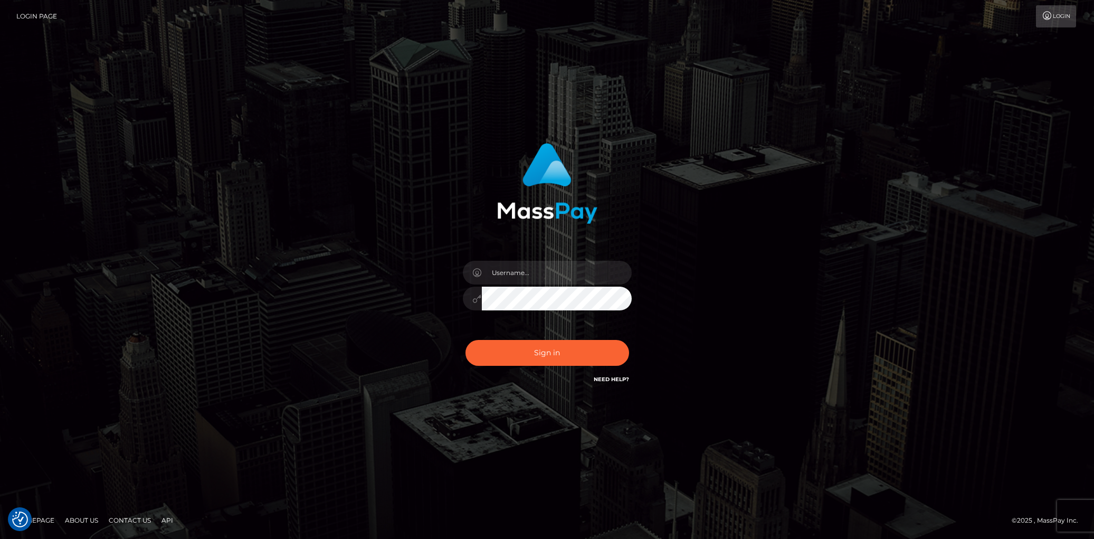 The width and height of the screenshot is (1094, 539). I want to click on button: Sign in, so click(547, 353).